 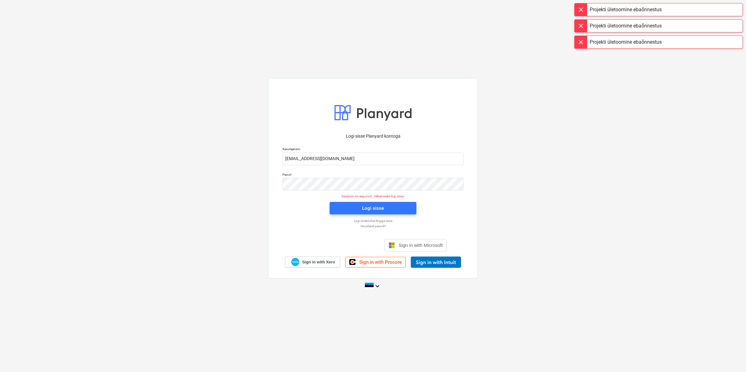 I want to click on img: Microsoft logo, so click(x=392, y=245).